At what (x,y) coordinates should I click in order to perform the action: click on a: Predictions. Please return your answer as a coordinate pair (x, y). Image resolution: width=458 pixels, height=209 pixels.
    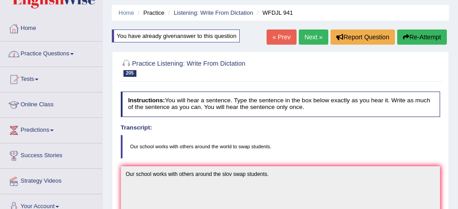
    Looking at the image, I should click on (51, 129).